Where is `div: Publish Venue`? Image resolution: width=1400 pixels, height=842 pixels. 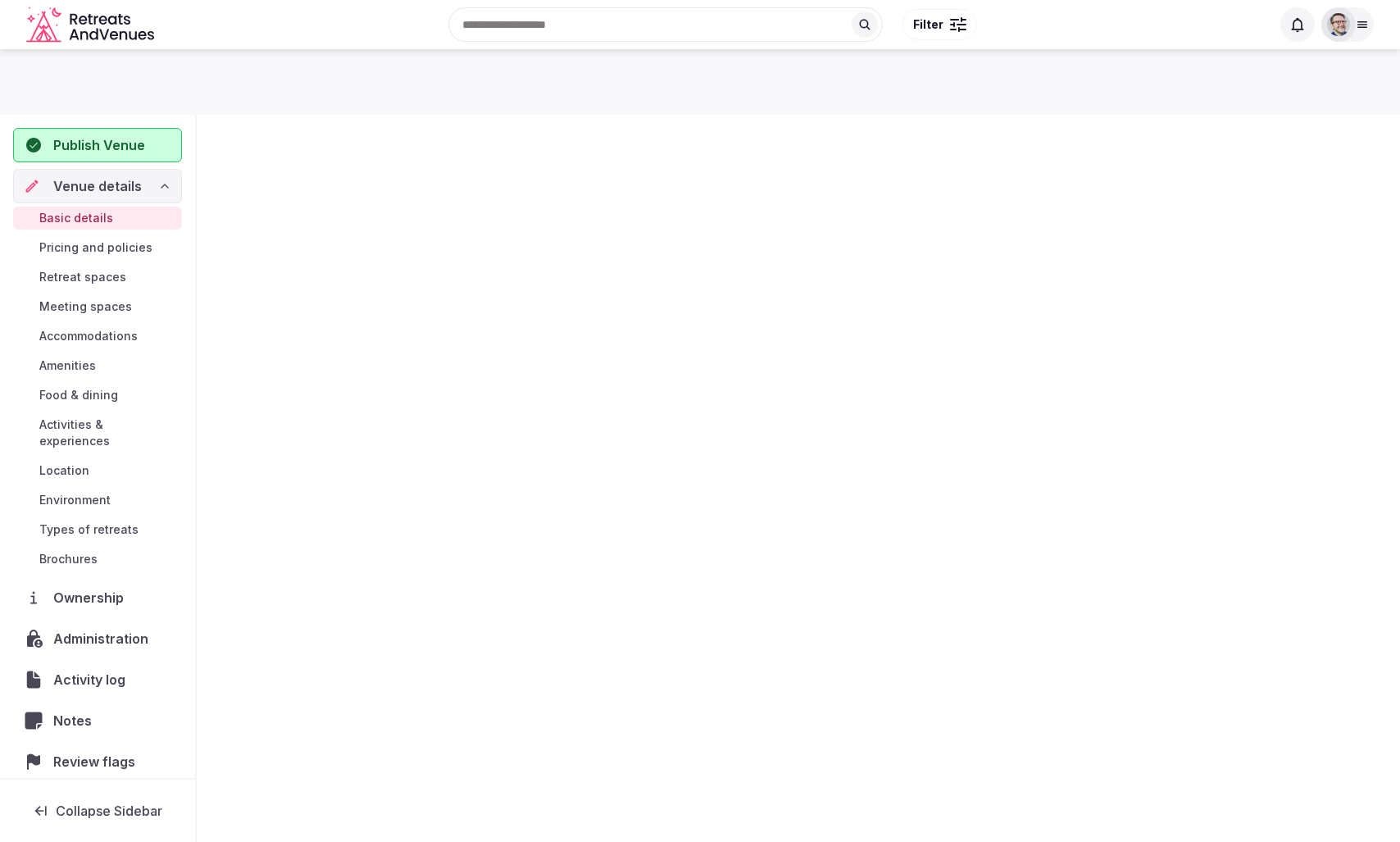
div: Publish Venue is located at coordinates (97, 145).